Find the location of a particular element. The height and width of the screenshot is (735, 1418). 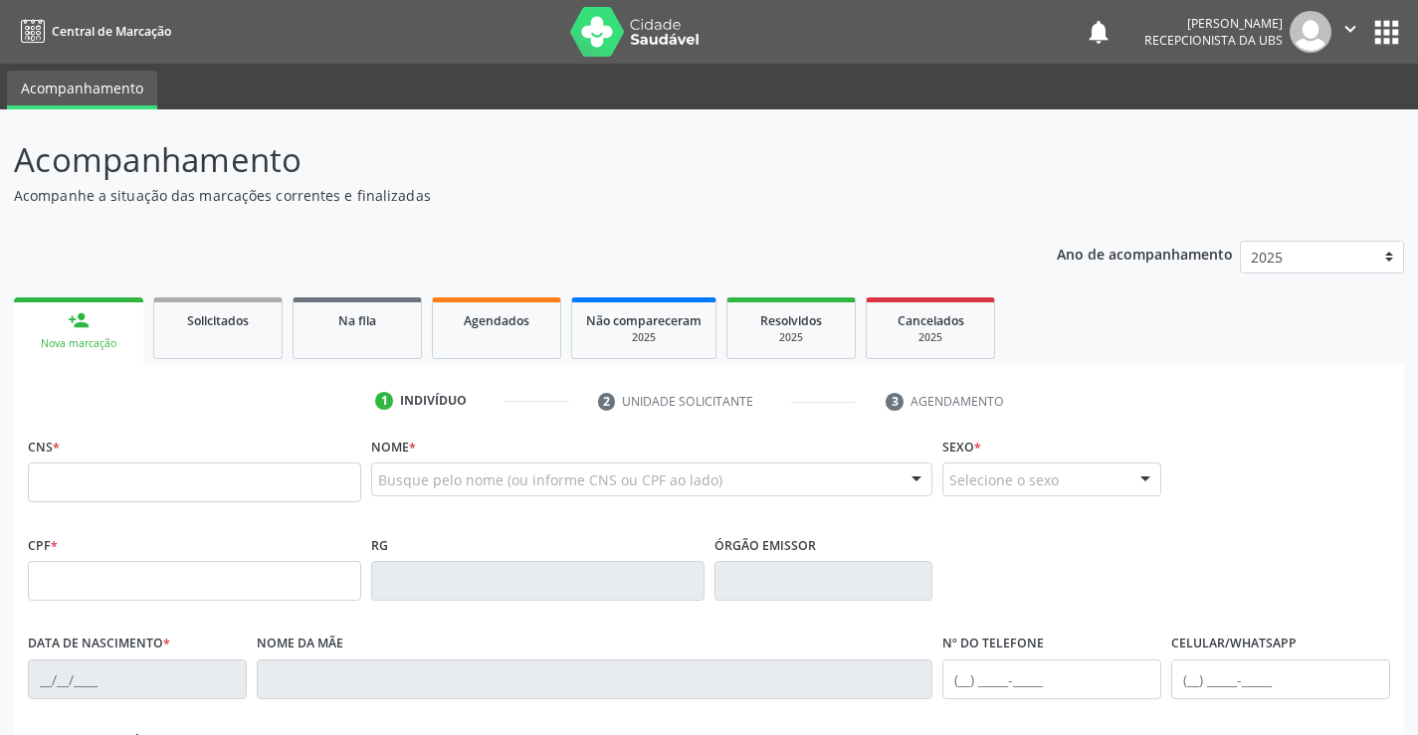

span: Busque pelo nome (ou informe CNS ou CPF ao lado) is located at coordinates (550, 480).